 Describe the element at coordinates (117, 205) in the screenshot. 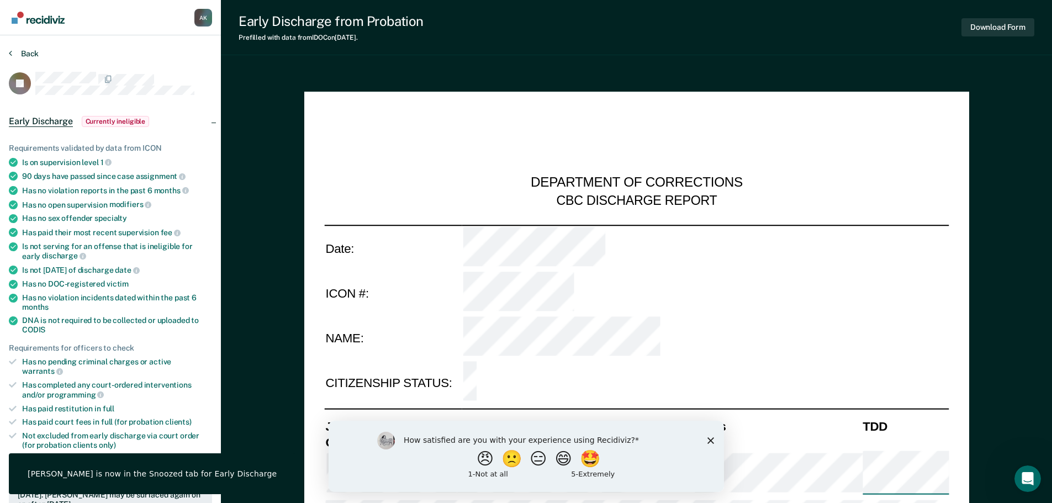

I see `div: Has no open supervision` at that location.